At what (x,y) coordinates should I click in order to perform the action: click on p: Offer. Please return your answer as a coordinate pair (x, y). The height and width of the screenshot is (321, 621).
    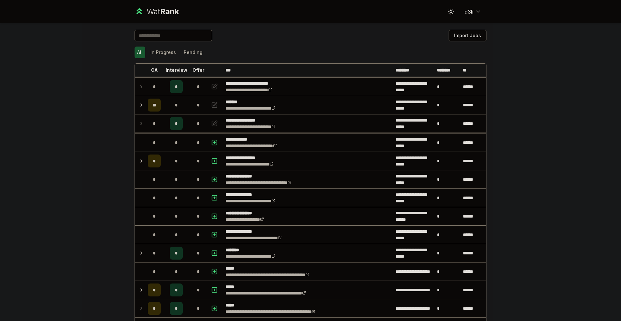
    Looking at the image, I should click on (198, 70).